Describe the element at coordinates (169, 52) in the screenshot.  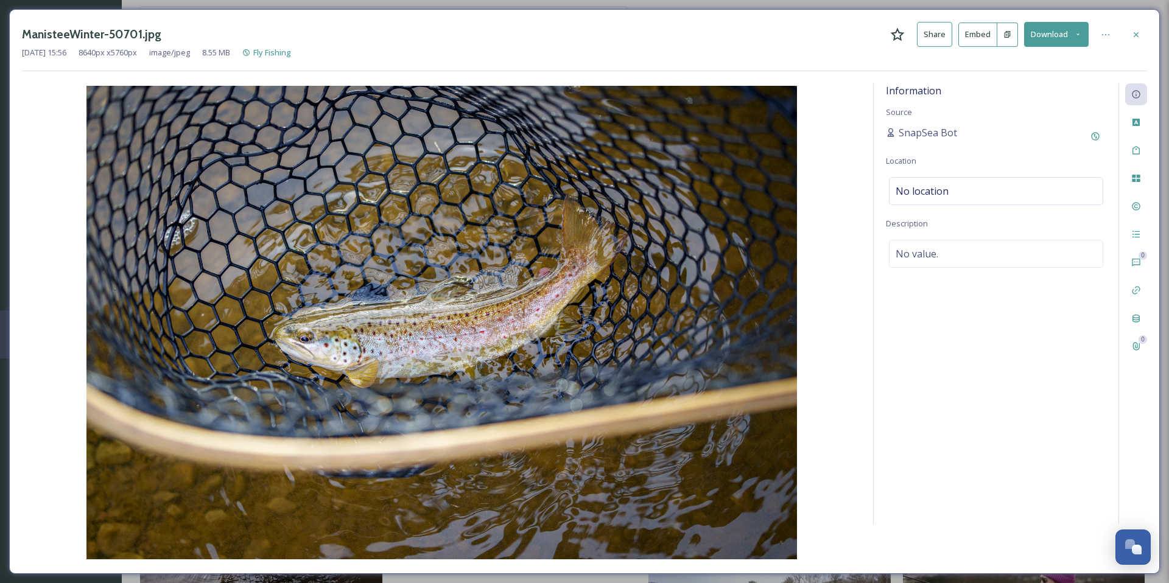
I see `span: image/jpeg` at that location.